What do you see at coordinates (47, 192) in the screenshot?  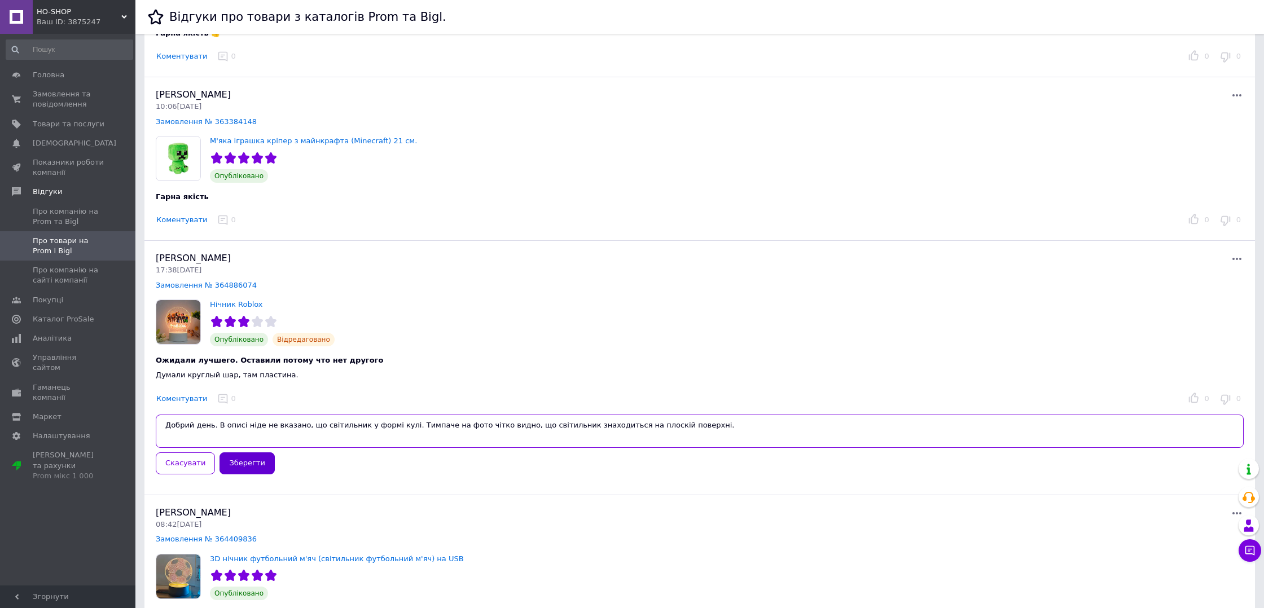 I see `span: Відгуки` at bounding box center [47, 192].